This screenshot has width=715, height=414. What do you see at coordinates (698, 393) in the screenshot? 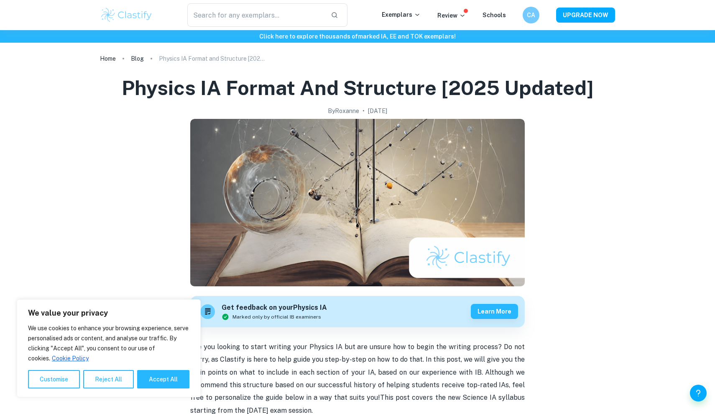
I see `button: Help and Feedback` at bounding box center [698, 393].